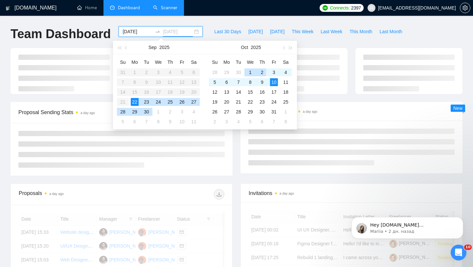  I want to click on button: This Month, so click(361, 32).